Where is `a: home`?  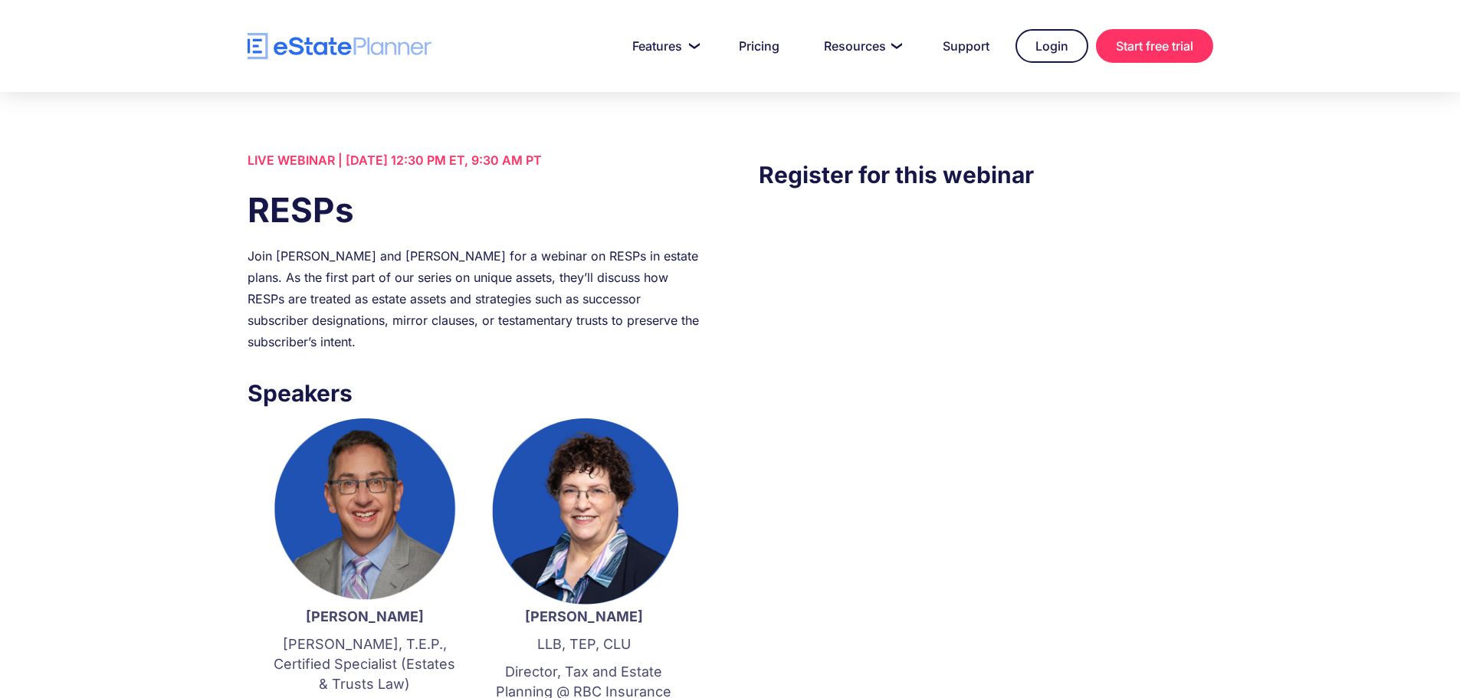 a: home is located at coordinates (339, 46).